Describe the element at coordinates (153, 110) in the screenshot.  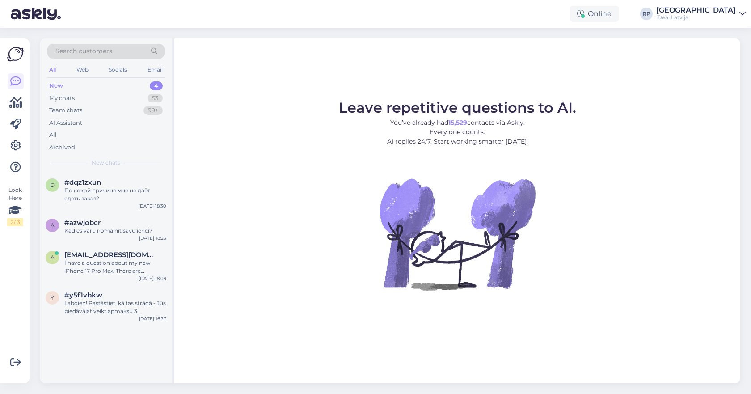
I see `div: 99+` at that location.